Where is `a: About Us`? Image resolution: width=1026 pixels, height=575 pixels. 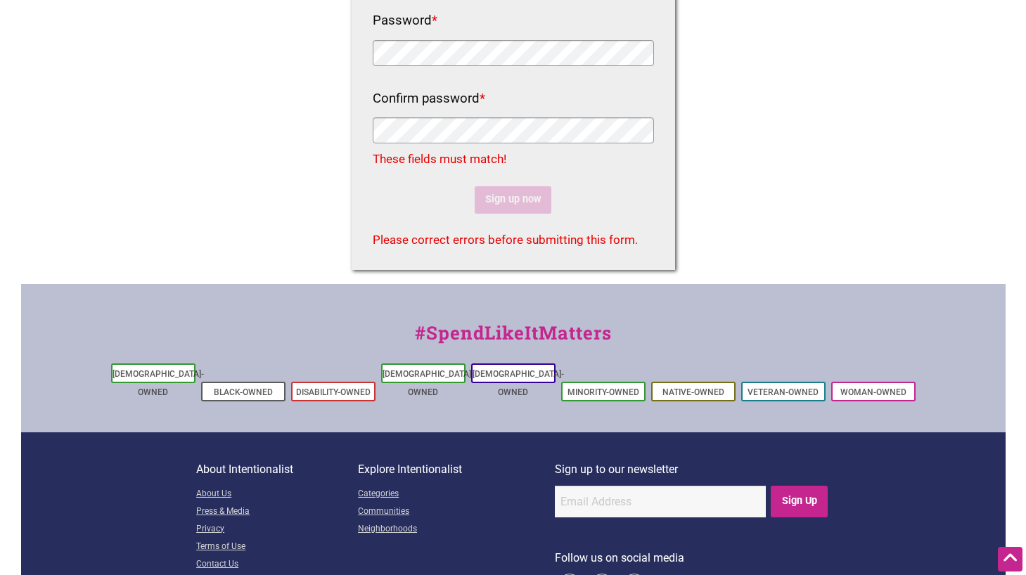
a: About Us is located at coordinates (277, 494).